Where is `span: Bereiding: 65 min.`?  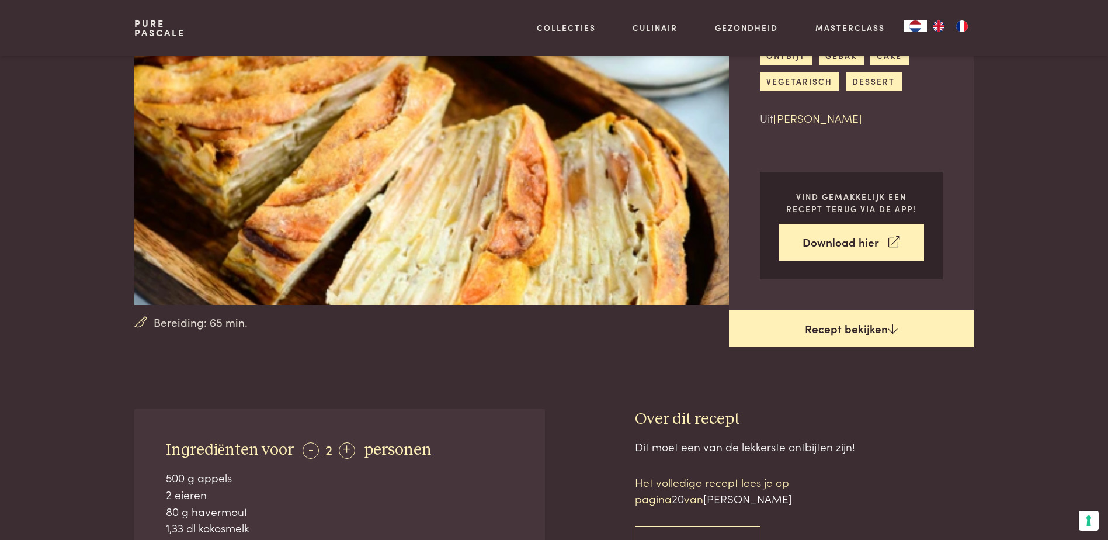 span: Bereiding: 65 min. is located at coordinates (200, 322).